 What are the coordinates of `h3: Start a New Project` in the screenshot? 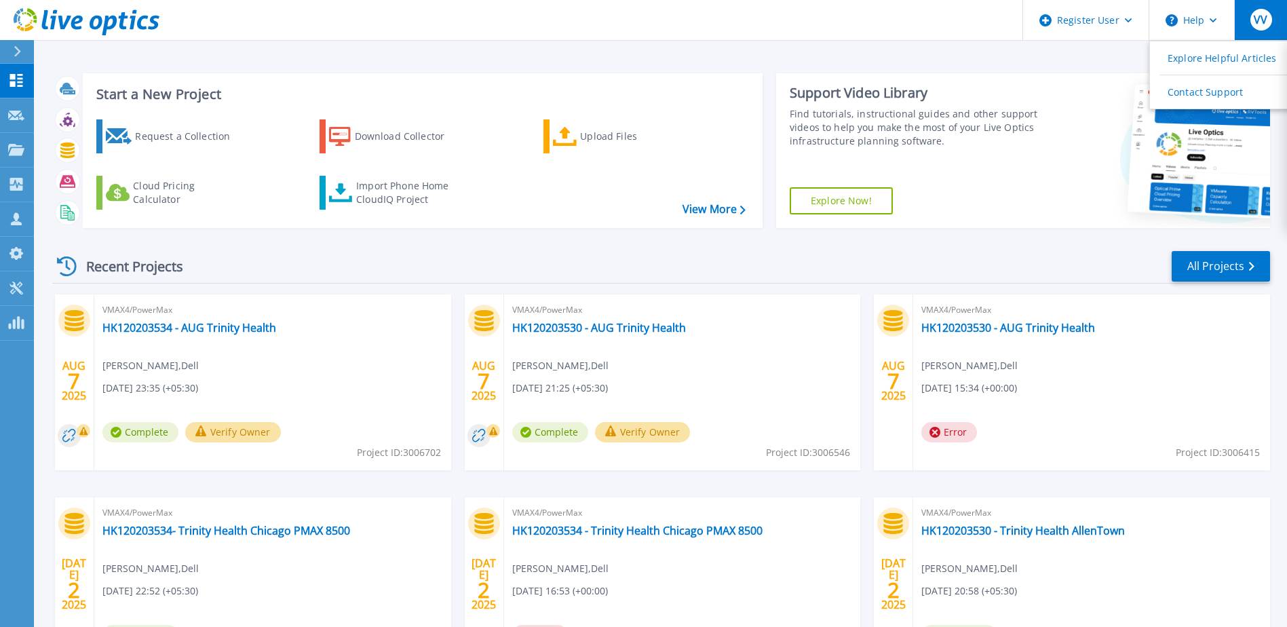 It's located at (421, 94).